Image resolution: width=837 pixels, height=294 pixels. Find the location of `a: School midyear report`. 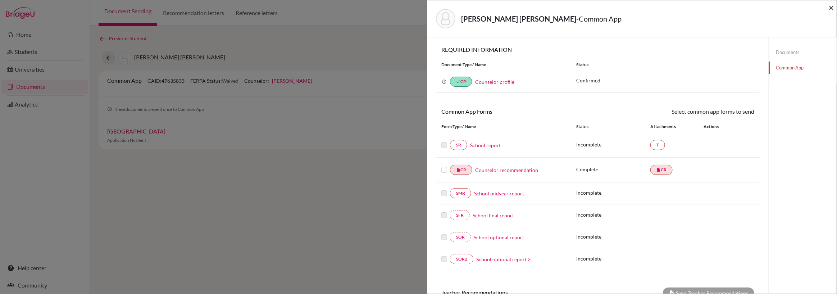

a: School midyear report is located at coordinates (499, 193).